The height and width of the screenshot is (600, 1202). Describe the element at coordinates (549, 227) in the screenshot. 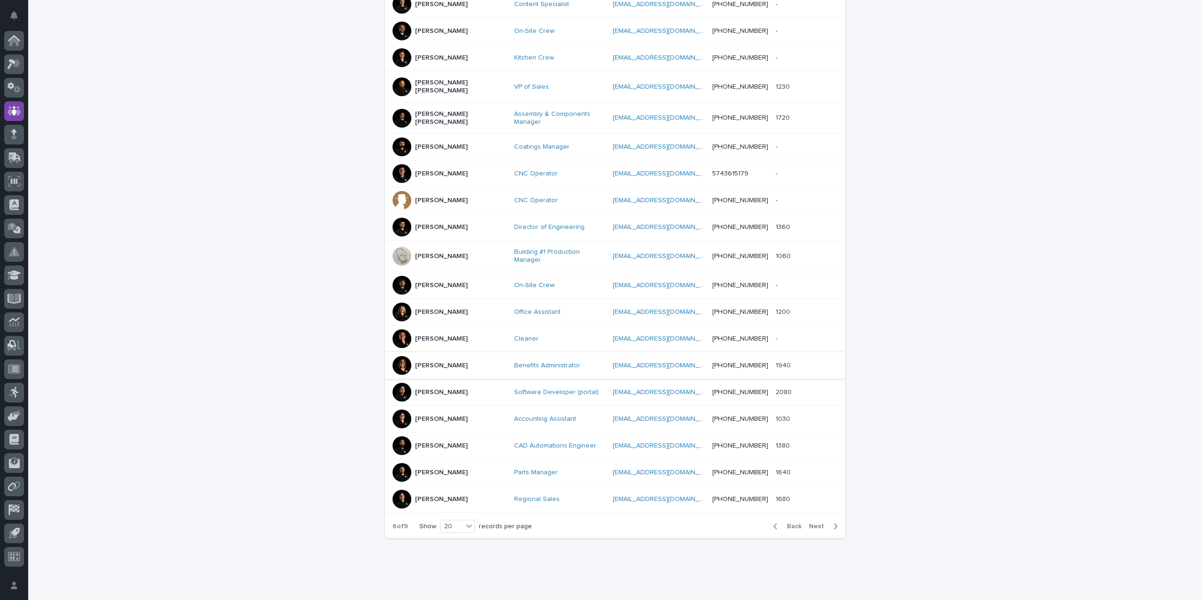

I see `a: Director of Engineering` at that location.